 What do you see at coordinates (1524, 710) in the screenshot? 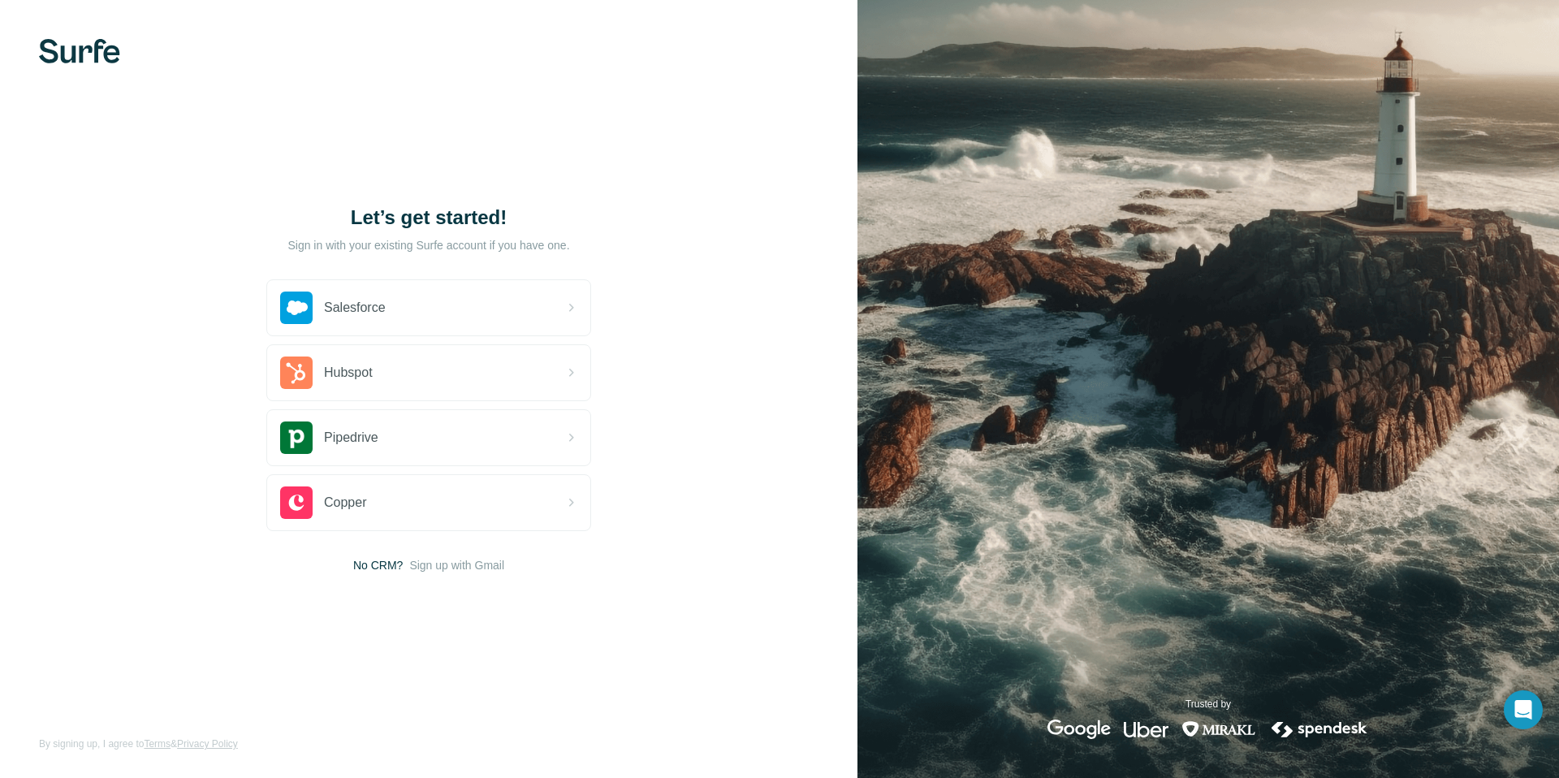
I see `div: Open Intercom Messenger` at bounding box center [1524, 710].